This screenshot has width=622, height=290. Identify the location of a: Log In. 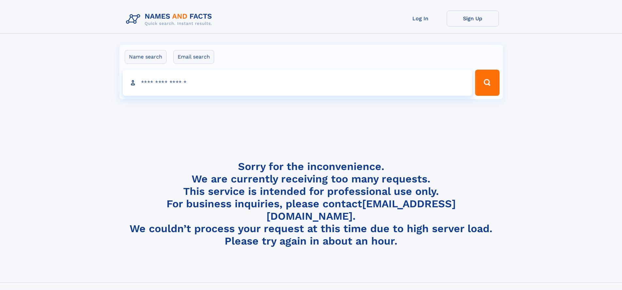
(421, 18).